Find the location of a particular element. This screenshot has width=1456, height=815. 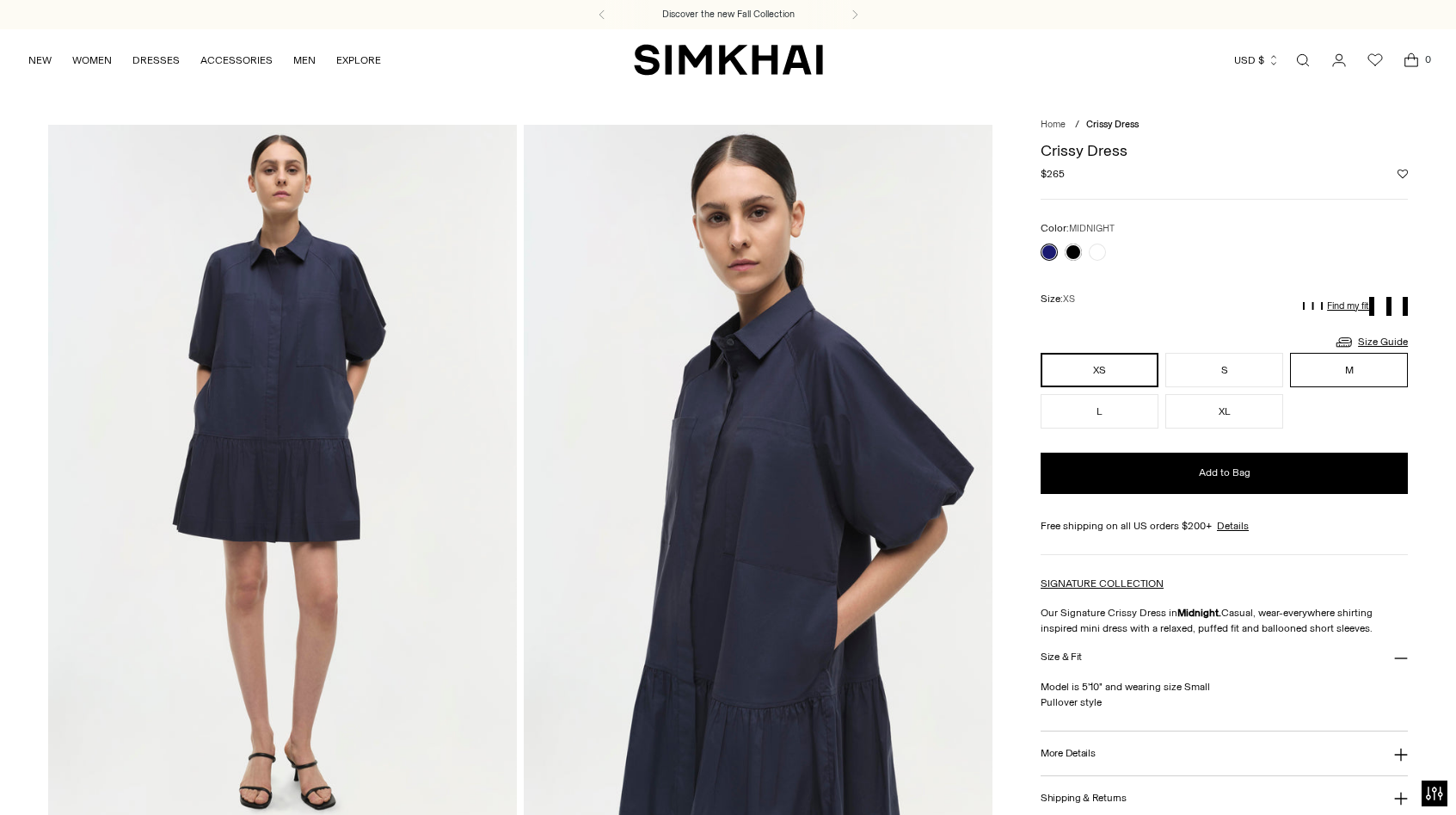

button: USD $ is located at coordinates (1256, 60).